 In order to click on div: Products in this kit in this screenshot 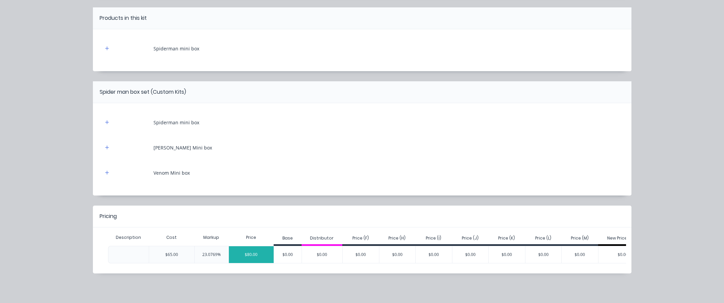, I will do `click(123, 18)`.